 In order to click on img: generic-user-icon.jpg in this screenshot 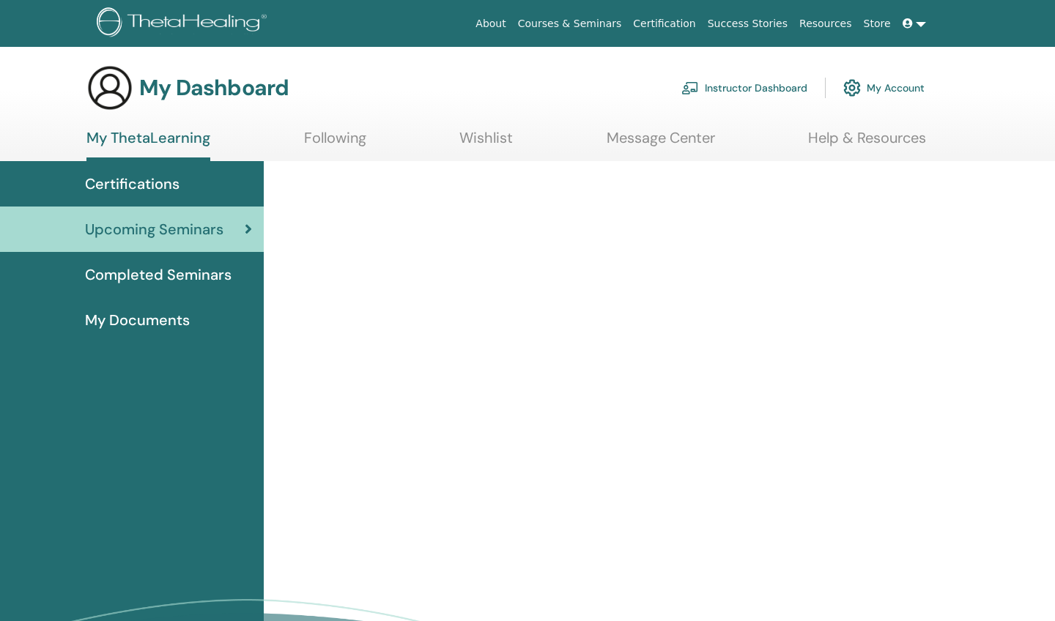, I will do `click(110, 88)`.